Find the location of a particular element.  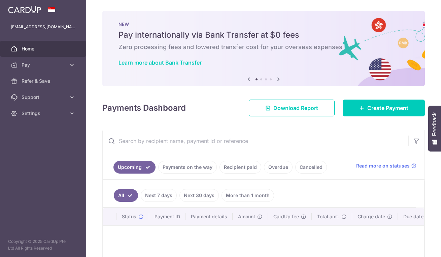

h5: Pay internationally via Bank Transfer at $0 fees is located at coordinates (263, 35).